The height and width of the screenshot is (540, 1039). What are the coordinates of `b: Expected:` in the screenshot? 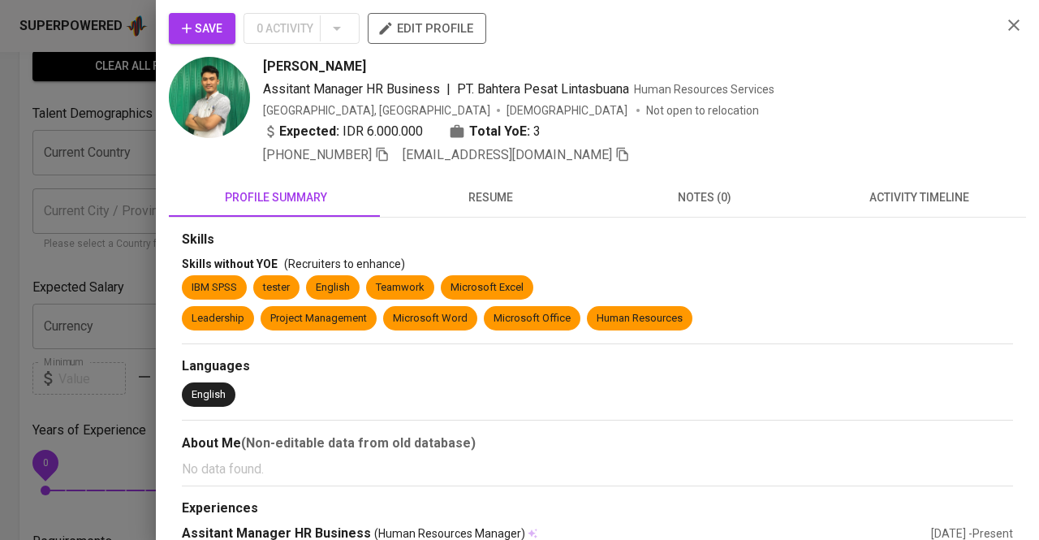 It's located at (309, 132).